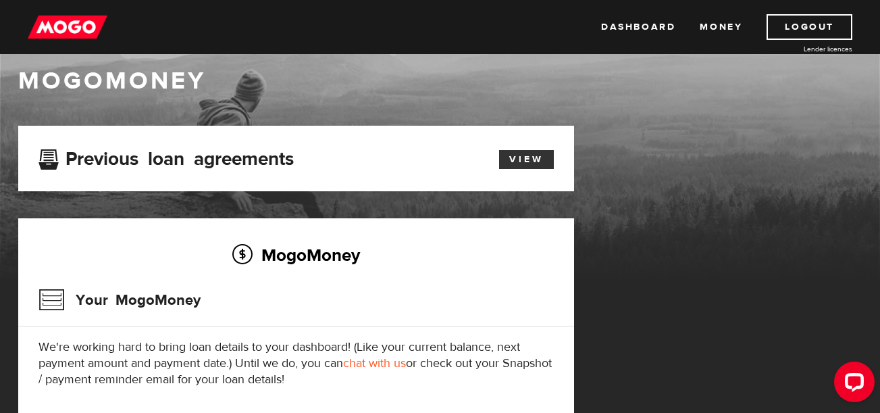 This screenshot has width=880, height=413. I want to click on p: We're working hard to bring loan details to your dashboard! (Like your current balance, next paym..., so click(296, 363).